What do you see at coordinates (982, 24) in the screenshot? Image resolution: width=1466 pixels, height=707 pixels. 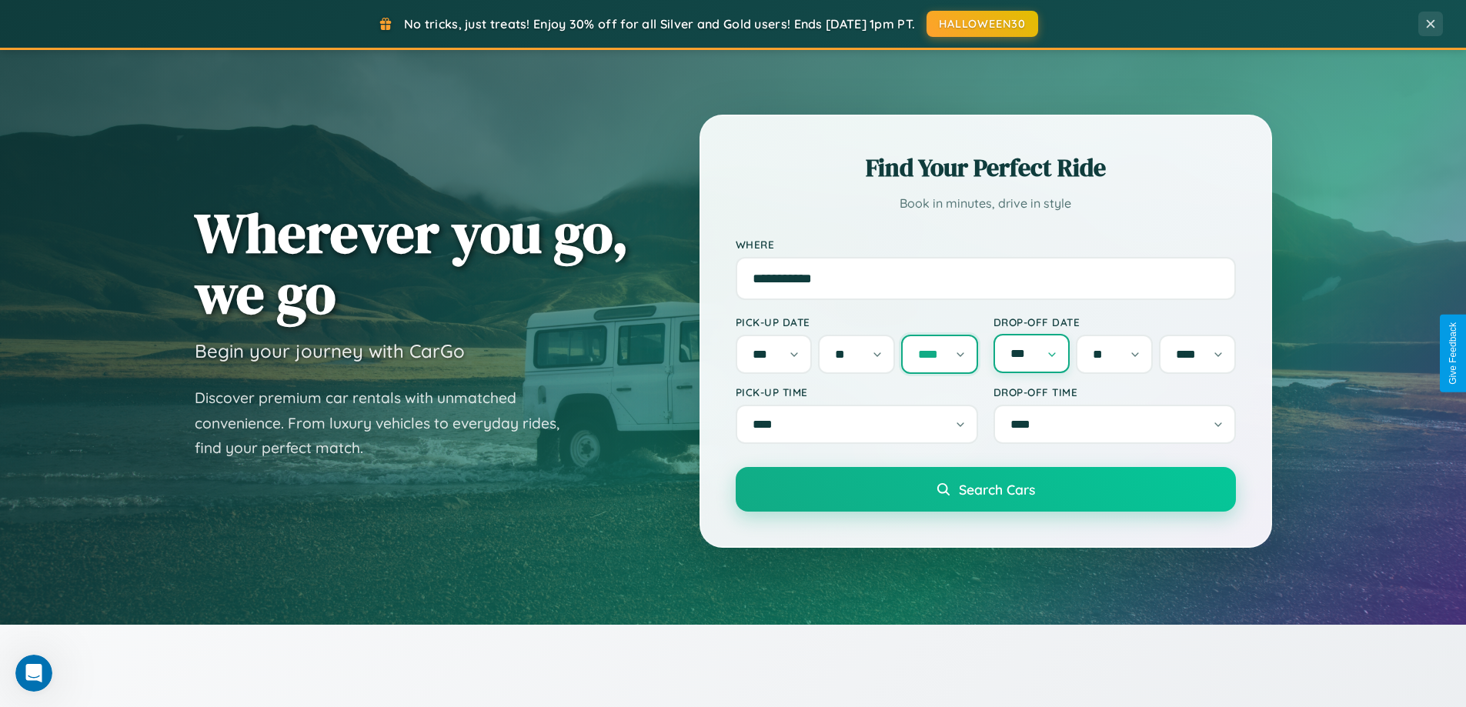 I see `button: HALLOWEEN30` at bounding box center [982, 24].